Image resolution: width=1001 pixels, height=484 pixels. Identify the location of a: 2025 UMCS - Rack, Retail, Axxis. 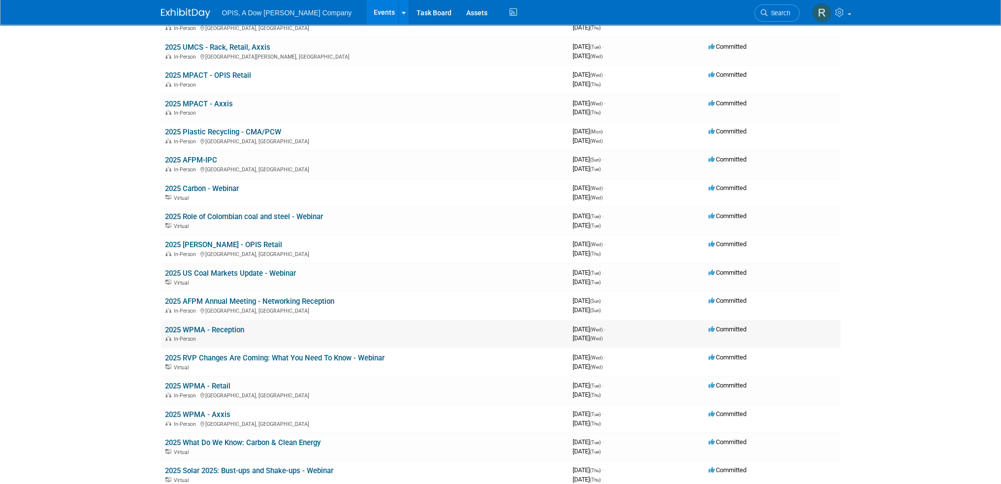
(218, 47).